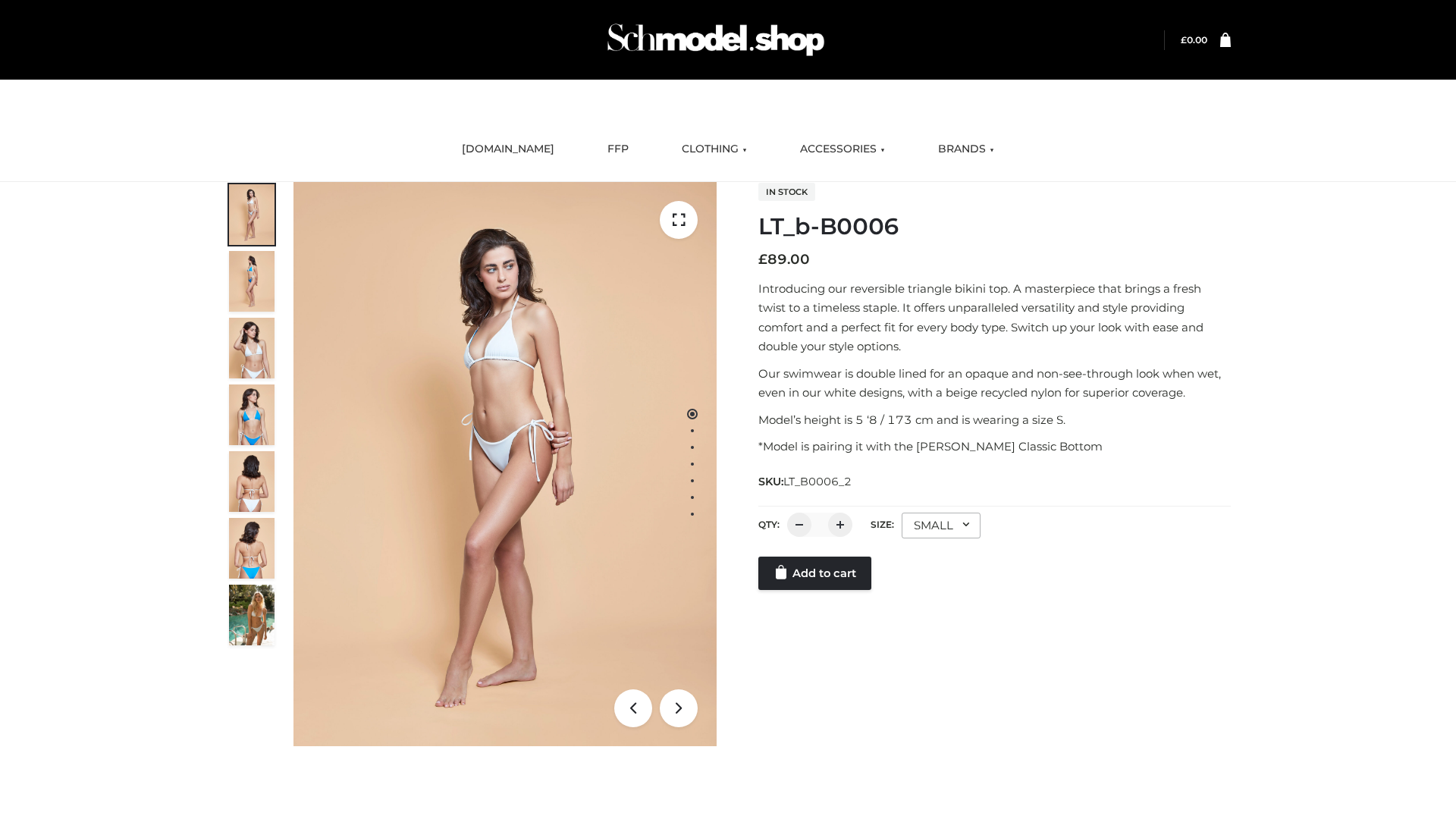 This screenshot has height=819, width=1456. I want to click on img: LT_b-B0006, so click(505, 464).